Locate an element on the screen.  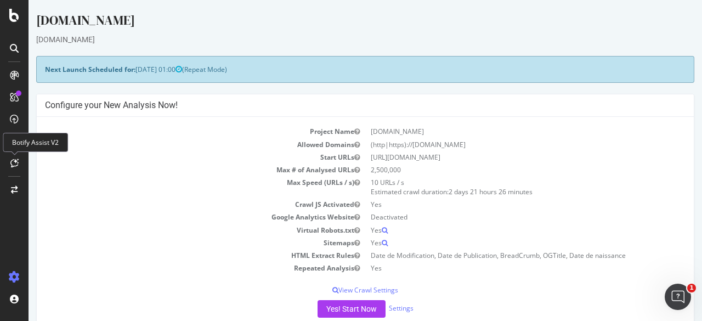
span: 2 days 21 hours 26 minutes is located at coordinates (462, 191).